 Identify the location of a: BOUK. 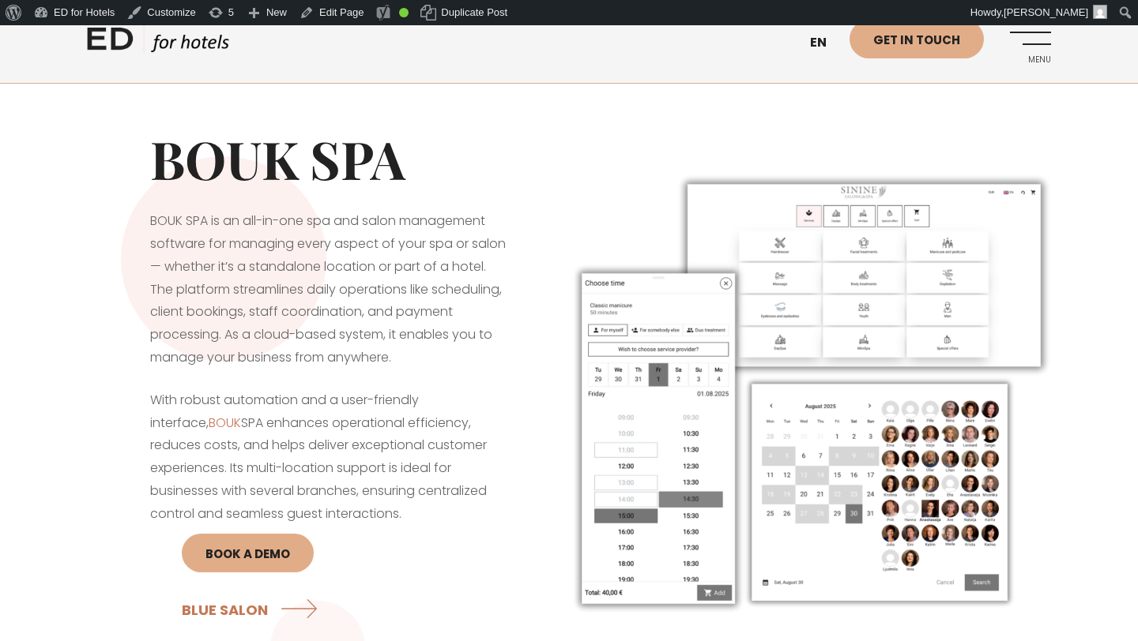
(224, 423).